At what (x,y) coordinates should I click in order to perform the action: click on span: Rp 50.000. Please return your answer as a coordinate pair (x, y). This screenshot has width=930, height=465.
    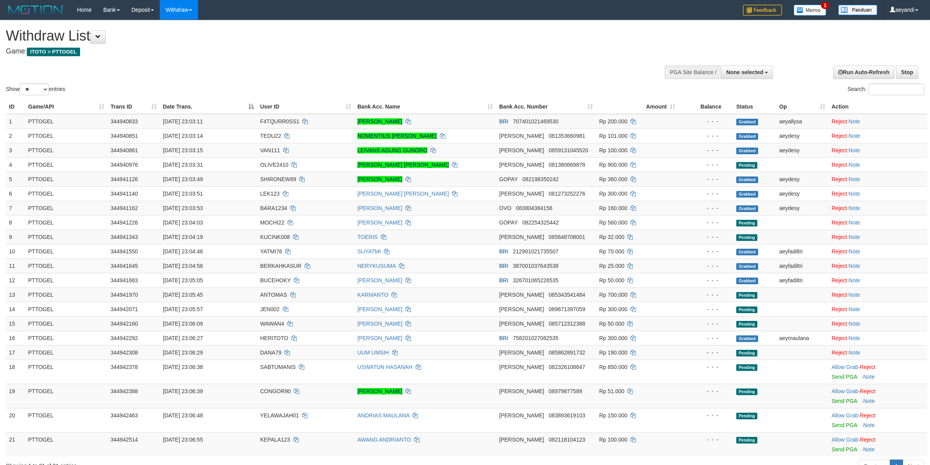
    Looking at the image, I should click on (611, 324).